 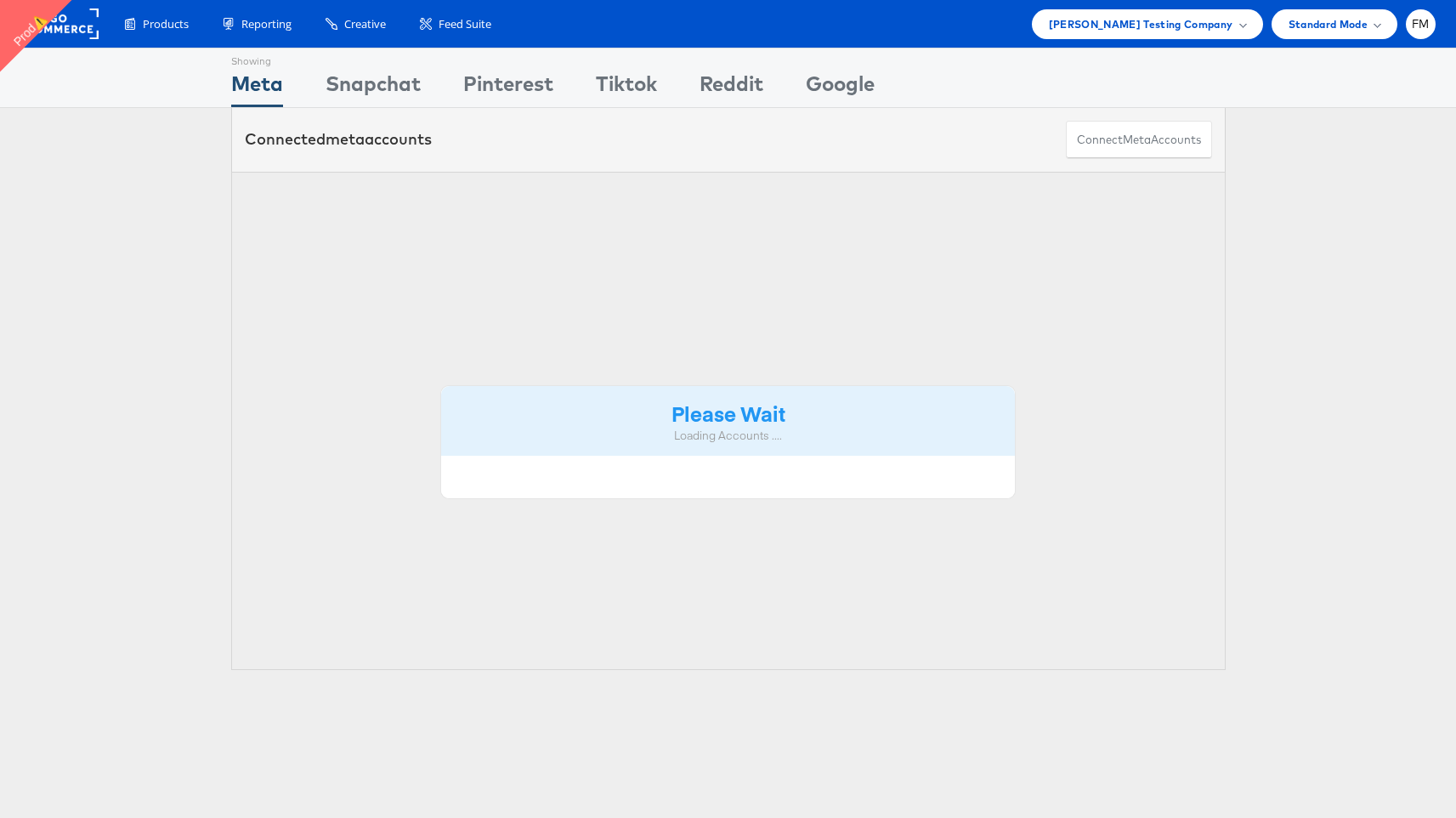 I want to click on span: Feed Suite, so click(x=465, y=23).